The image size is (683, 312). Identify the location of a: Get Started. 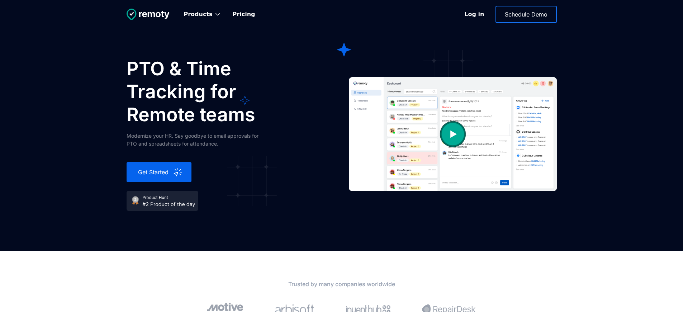
(159, 172).